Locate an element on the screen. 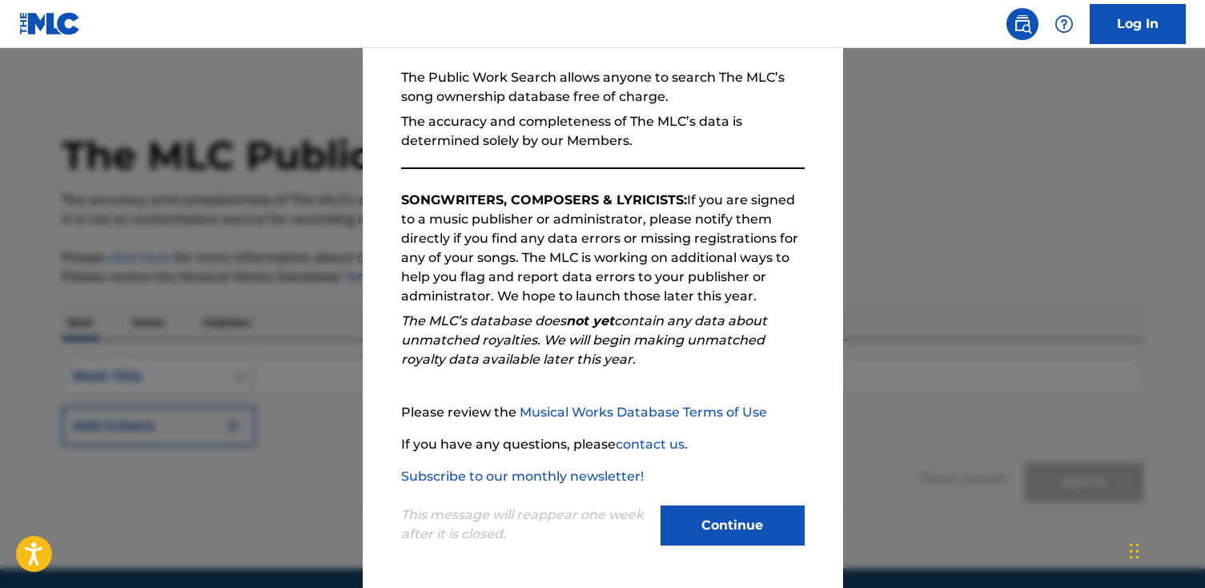 Image resolution: width=1205 pixels, height=588 pixels. a: Public Search is located at coordinates (1022, 24).